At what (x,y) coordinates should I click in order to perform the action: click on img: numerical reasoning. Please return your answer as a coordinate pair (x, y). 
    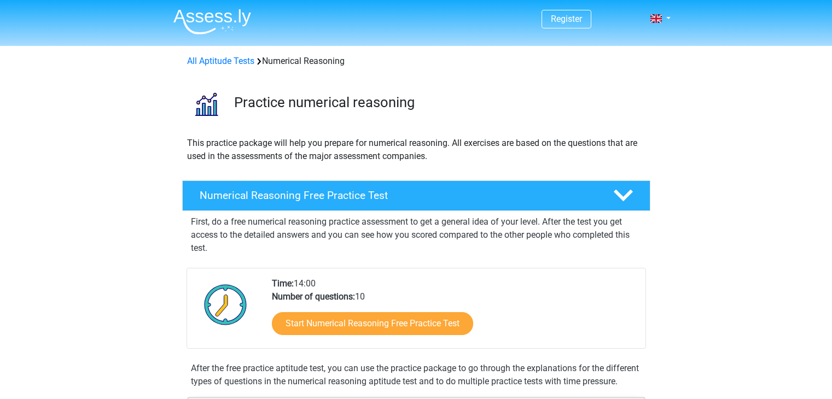
    Looking at the image, I should click on (206, 104).